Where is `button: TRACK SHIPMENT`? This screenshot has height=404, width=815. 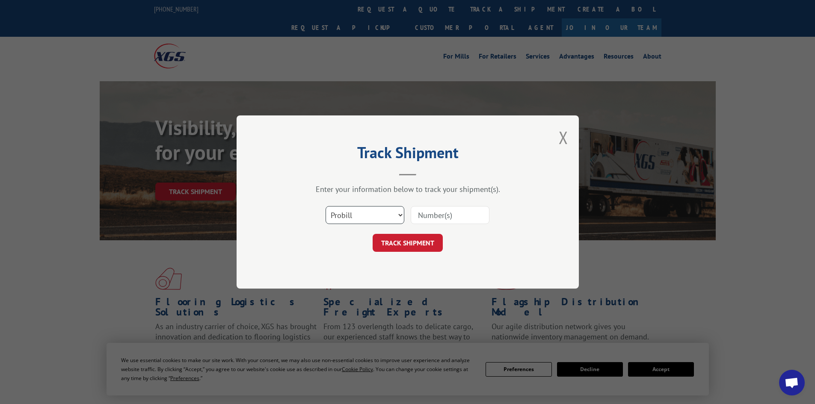 button: TRACK SHIPMENT is located at coordinates (408, 243).